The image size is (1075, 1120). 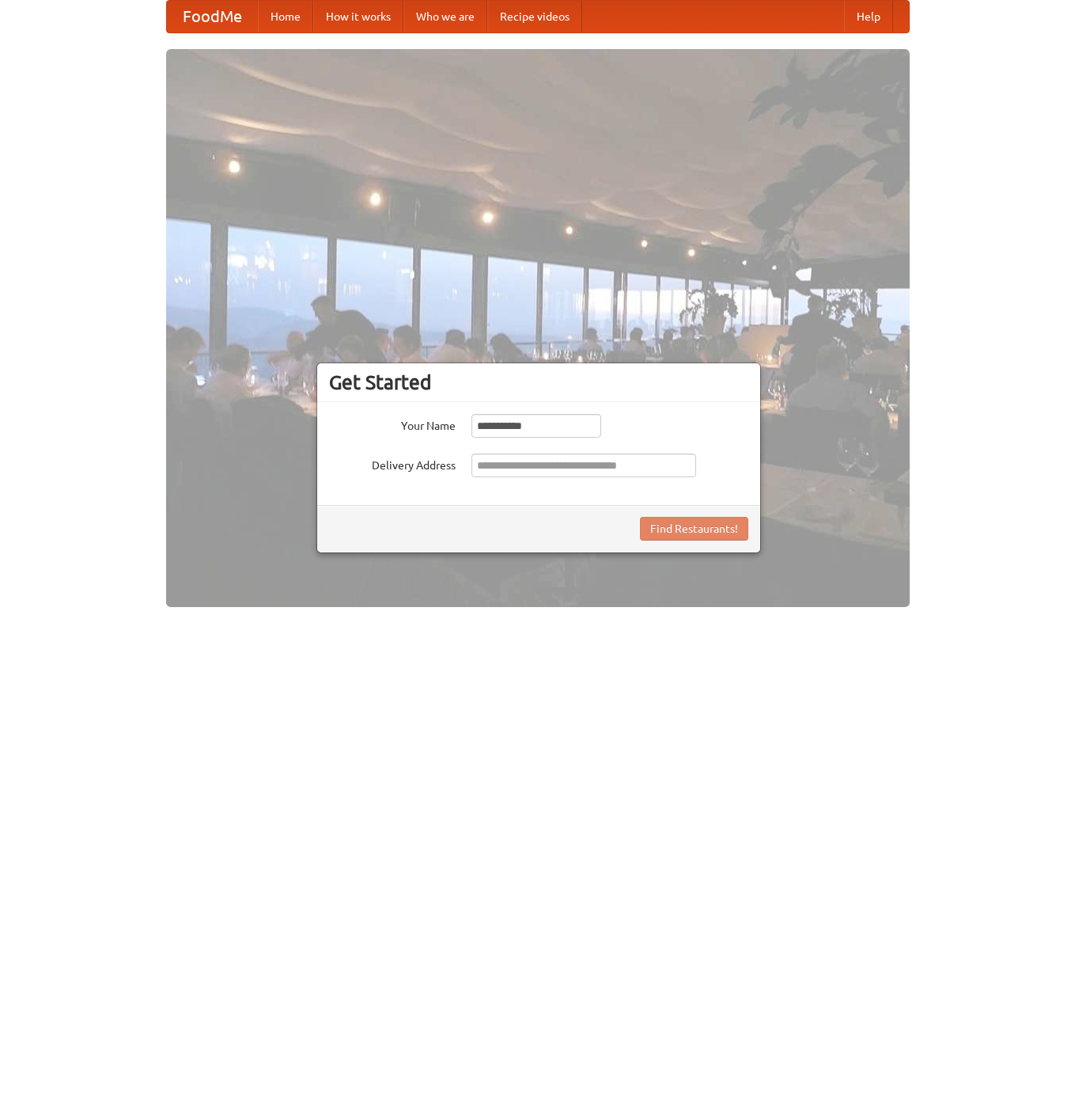 I want to click on a: Who we are, so click(x=445, y=17).